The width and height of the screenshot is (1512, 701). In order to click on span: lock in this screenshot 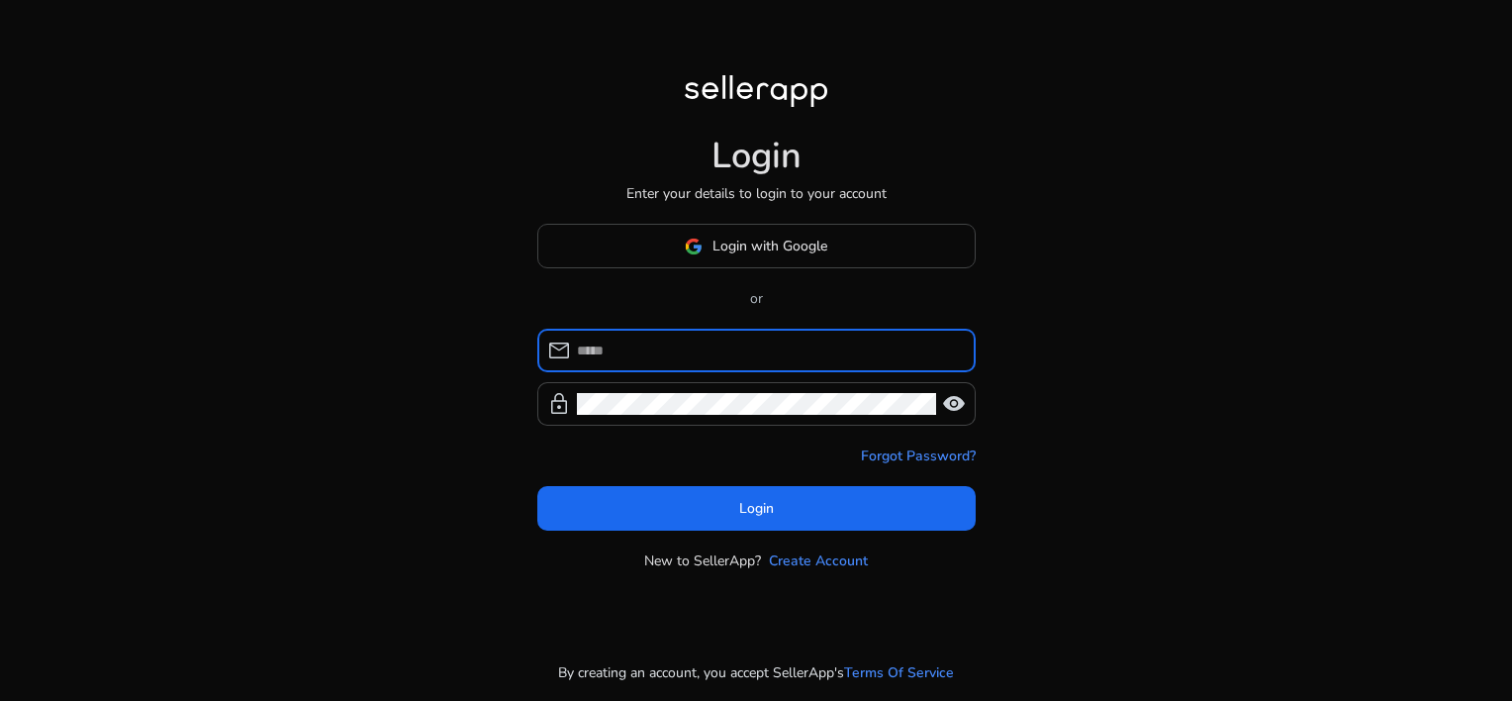, I will do `click(559, 404)`.